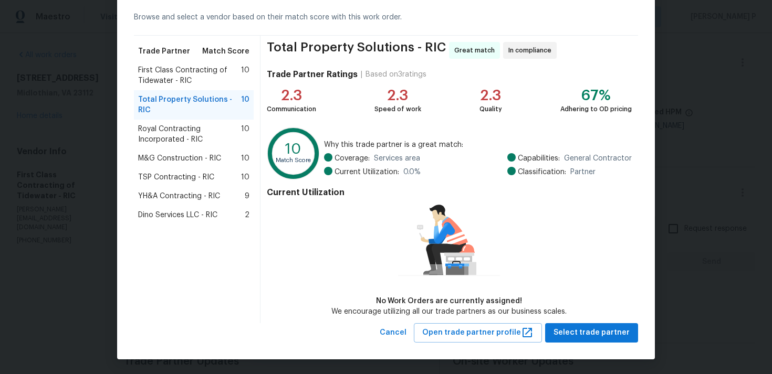 This screenshot has height=374, width=772. What do you see at coordinates (352, 159) in the screenshot?
I see `span: Coverage:` at bounding box center [352, 159].